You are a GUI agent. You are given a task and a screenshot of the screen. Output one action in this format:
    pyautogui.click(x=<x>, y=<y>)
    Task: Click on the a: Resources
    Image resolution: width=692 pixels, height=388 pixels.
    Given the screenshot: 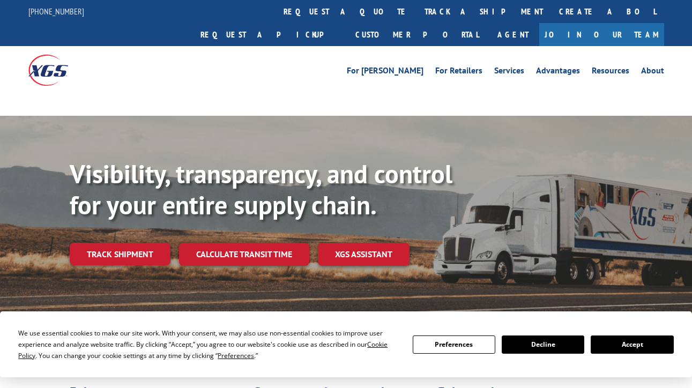 What is the action you would take?
    pyautogui.click(x=611, y=72)
    